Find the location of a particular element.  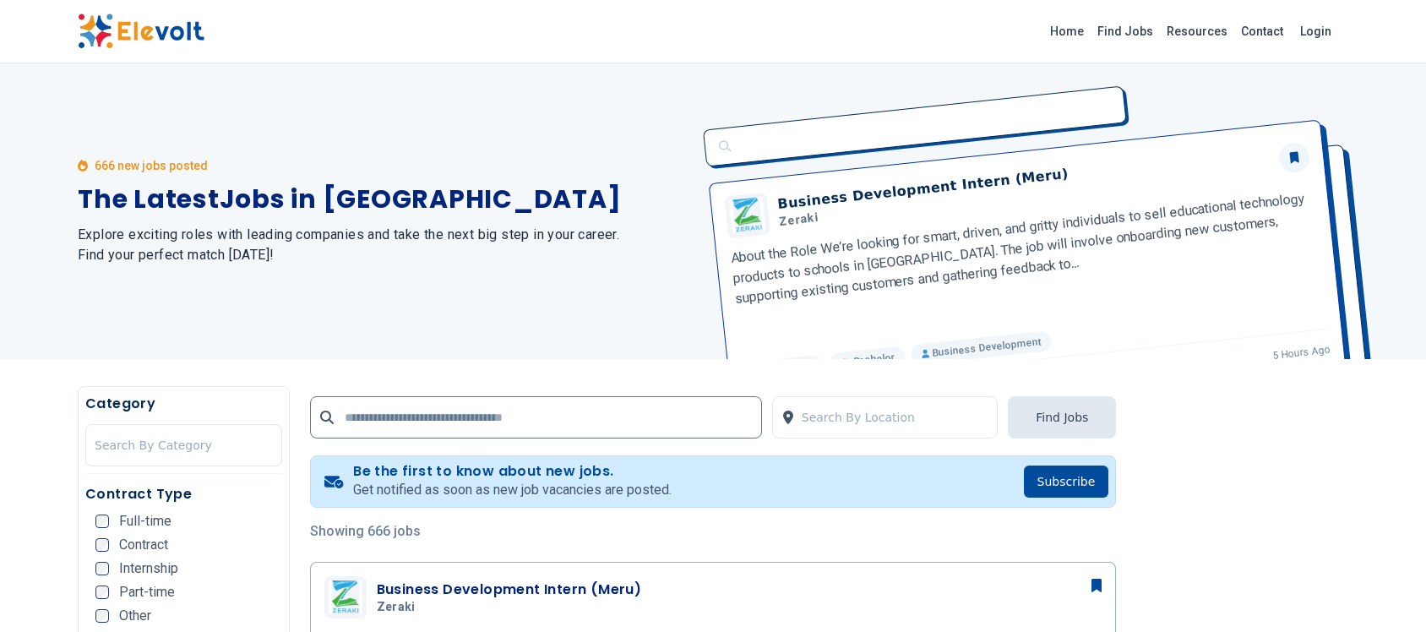

a: Home is located at coordinates (1067, 31).